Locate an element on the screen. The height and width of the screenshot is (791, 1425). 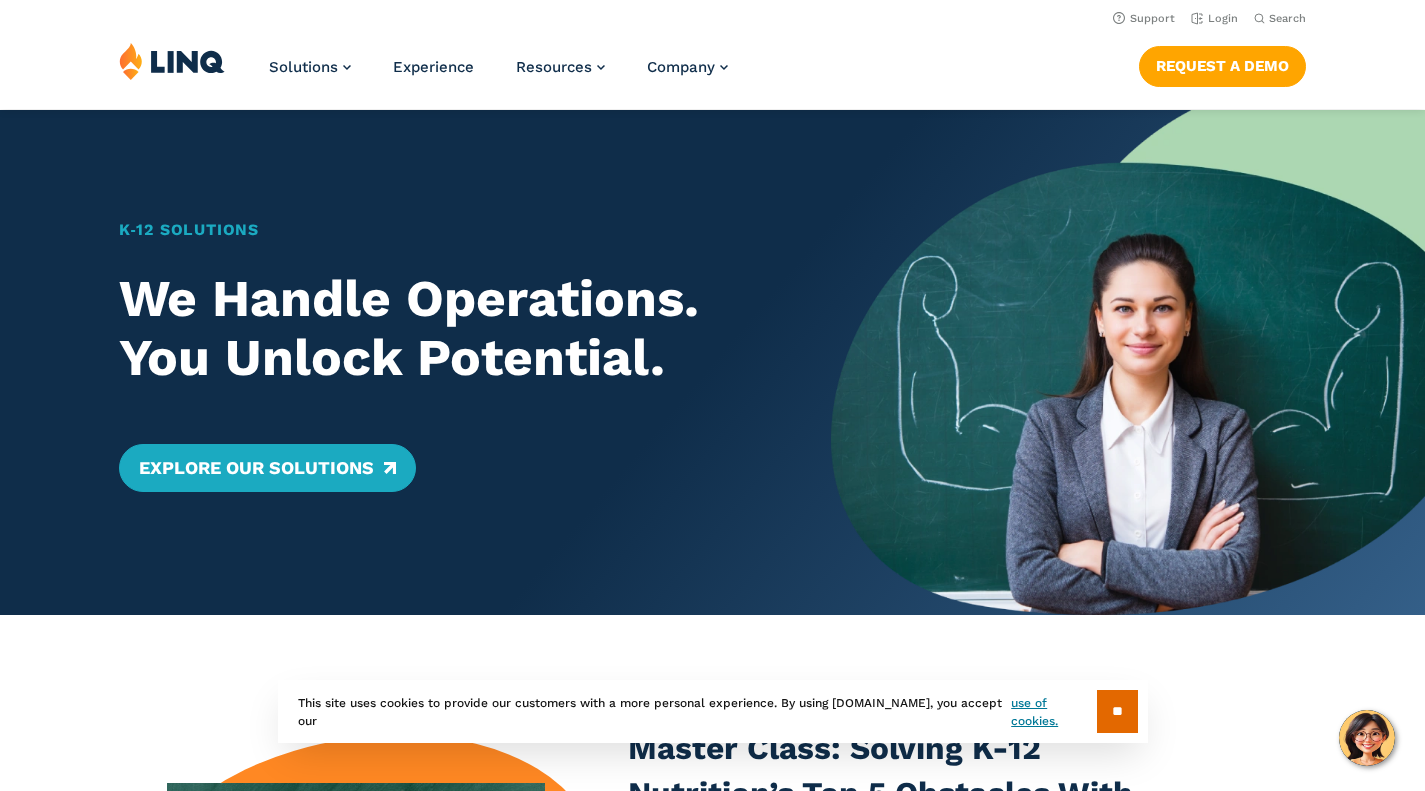
span: Search is located at coordinates (1287, 18).